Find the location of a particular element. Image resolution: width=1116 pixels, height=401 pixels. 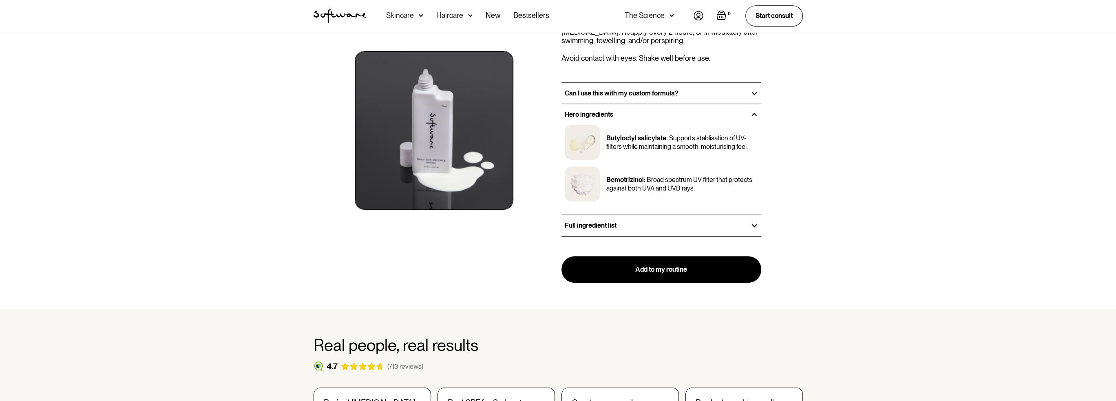

img: reviews stars is located at coordinates (362, 366).